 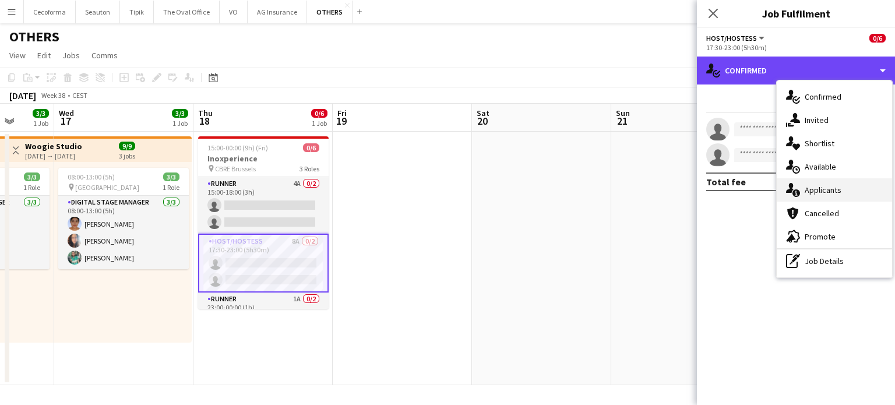 What do you see at coordinates (104, 55) in the screenshot?
I see `a: Comms` at bounding box center [104, 55].